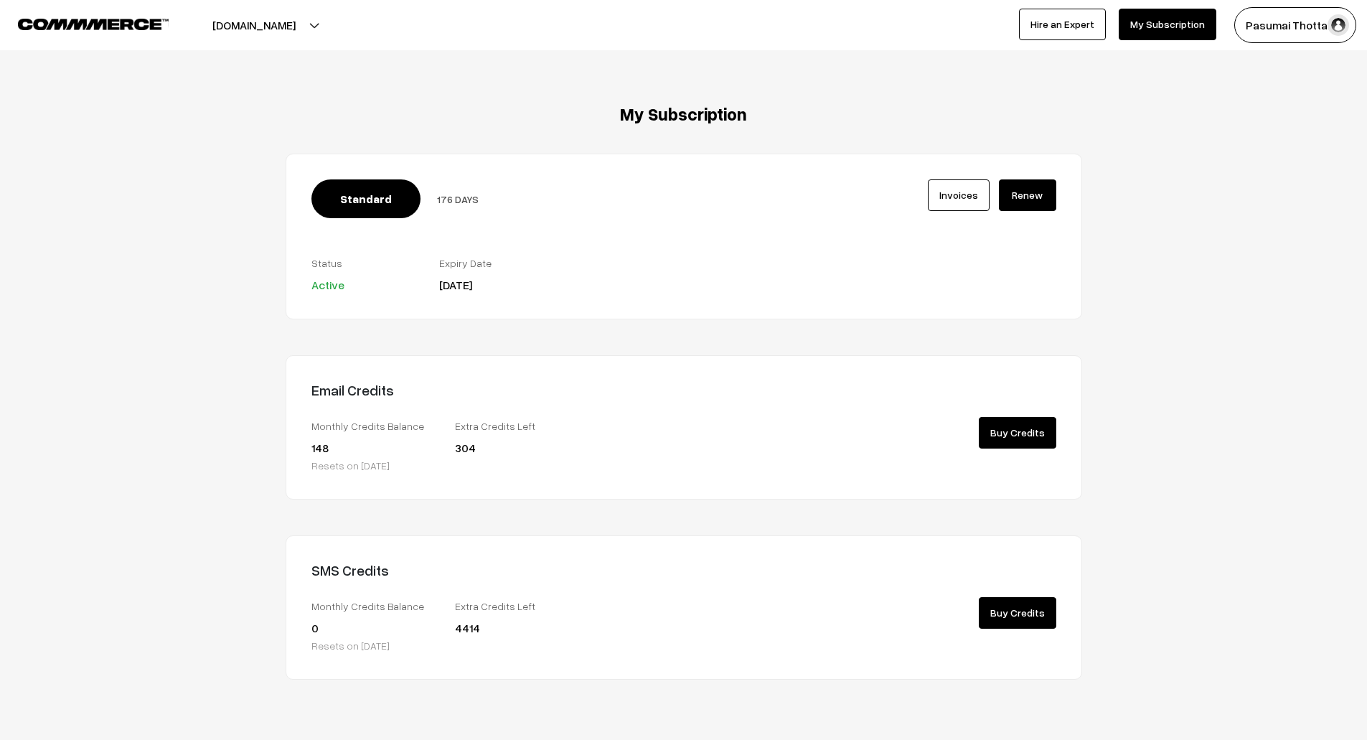 The height and width of the screenshot is (740, 1367). Describe the element at coordinates (1028, 195) in the screenshot. I see `a: Renew` at that location.